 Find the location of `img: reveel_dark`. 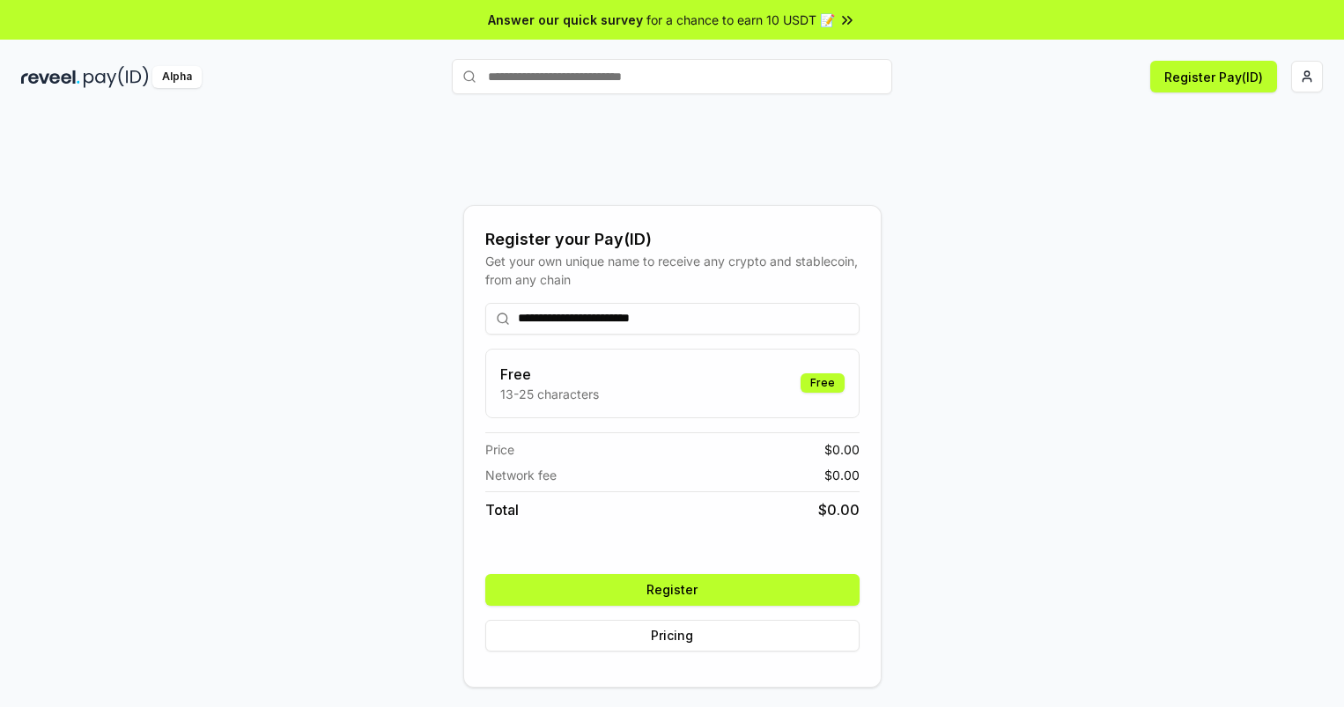

img: reveel_dark is located at coordinates (50, 77).